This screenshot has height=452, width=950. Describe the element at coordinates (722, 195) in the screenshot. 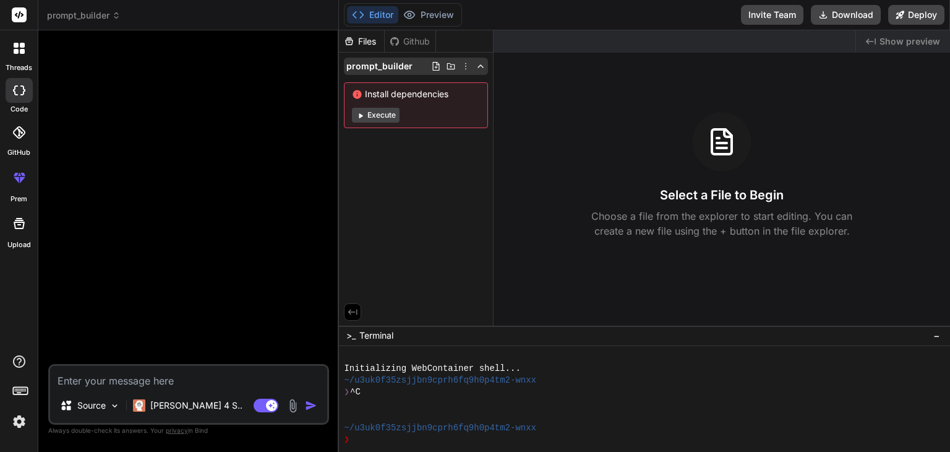

I see `h3: Select a File to Begin` at that location.